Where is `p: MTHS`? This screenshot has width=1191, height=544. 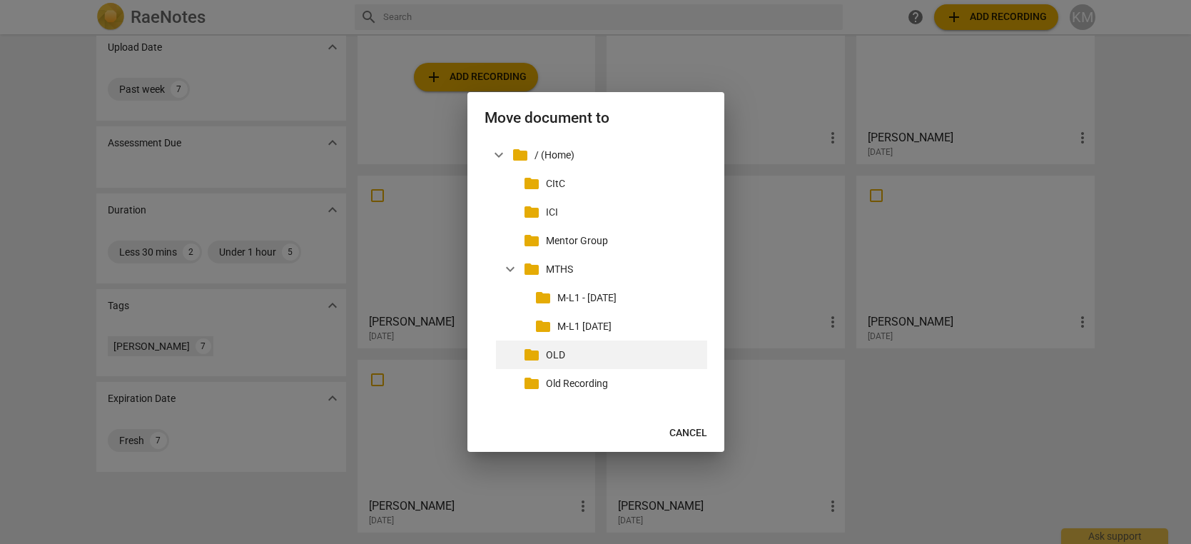
p: MTHS is located at coordinates (624, 269).